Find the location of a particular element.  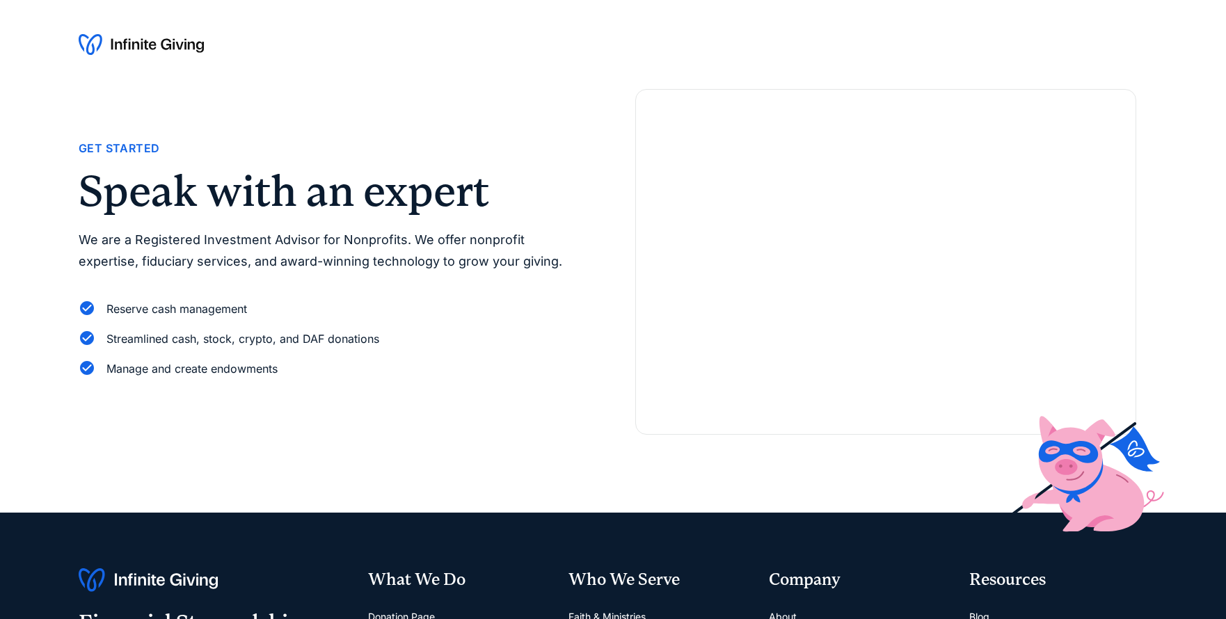

div: Who We Serve is located at coordinates (657, 580).